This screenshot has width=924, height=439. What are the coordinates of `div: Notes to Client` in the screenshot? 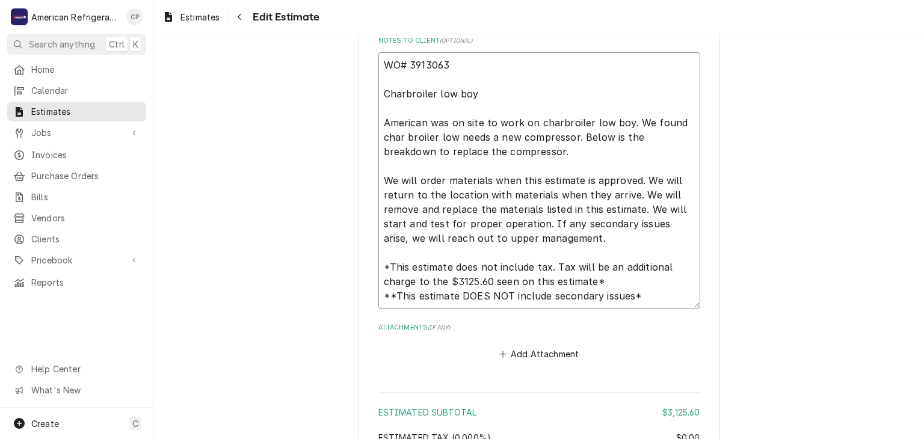 It's located at (539, 172).